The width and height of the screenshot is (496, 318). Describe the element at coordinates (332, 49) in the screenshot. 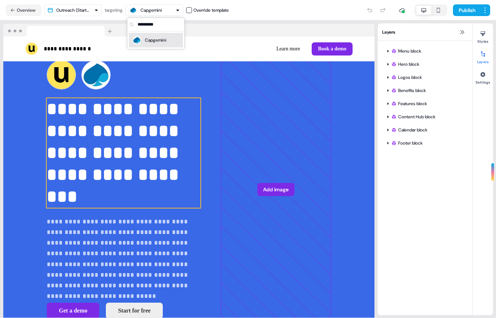

I see `button: Book a demo` at that location.